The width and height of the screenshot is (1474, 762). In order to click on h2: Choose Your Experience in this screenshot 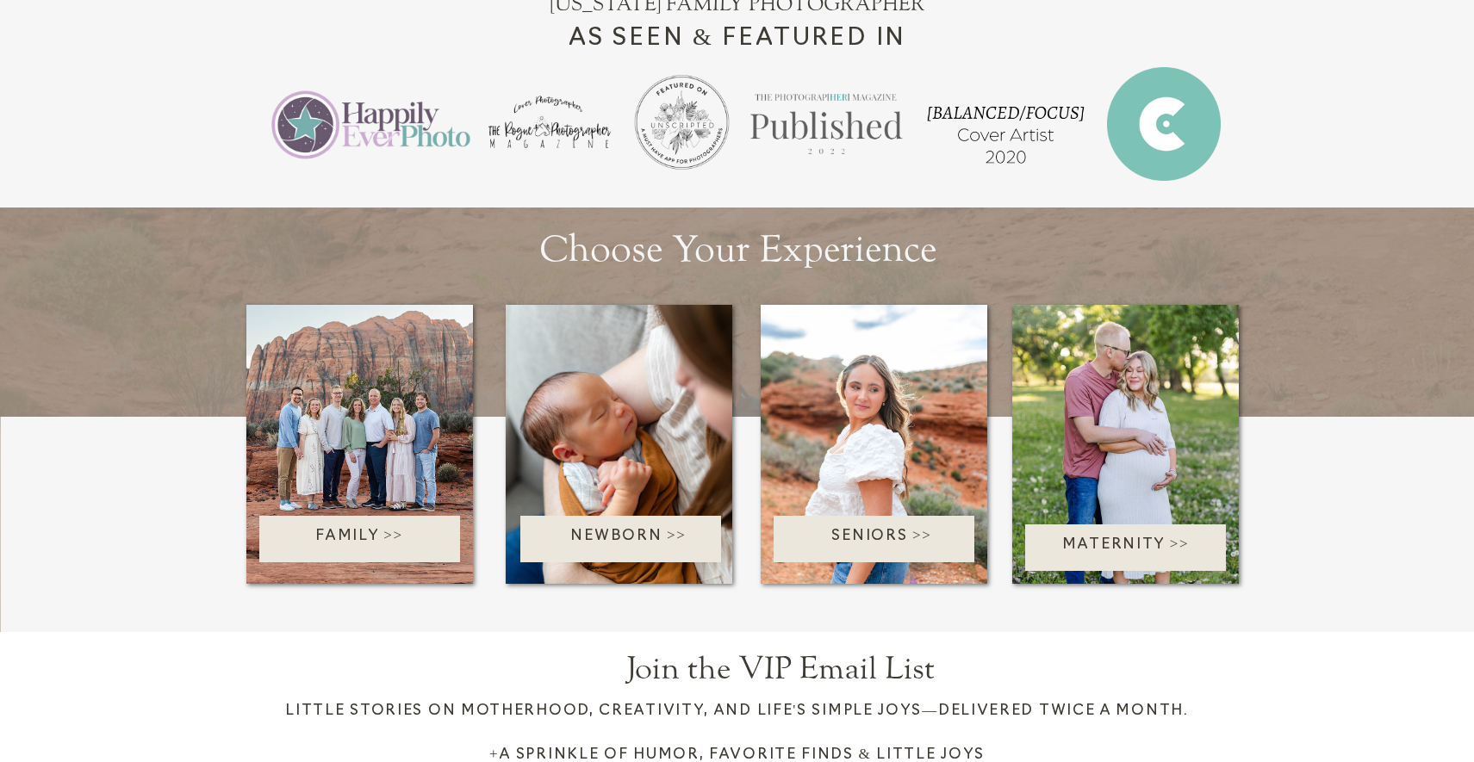, I will do `click(737, 257)`.